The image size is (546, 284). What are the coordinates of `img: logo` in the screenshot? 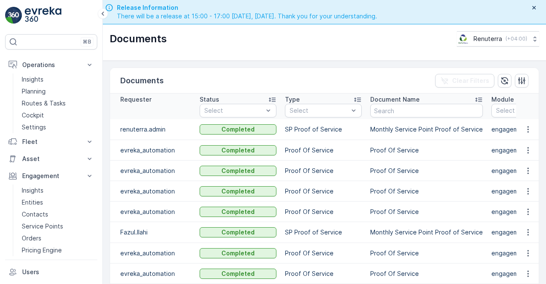 It's located at (14, 15).